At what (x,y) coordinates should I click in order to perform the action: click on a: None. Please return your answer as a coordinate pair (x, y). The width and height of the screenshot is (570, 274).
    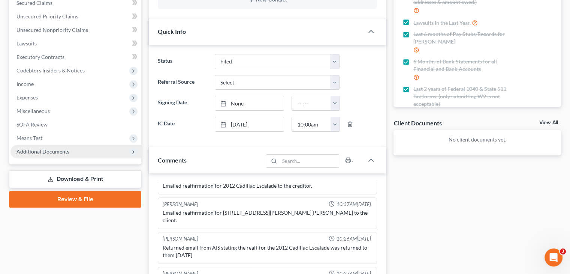
    Looking at the image, I should click on (250, 103).